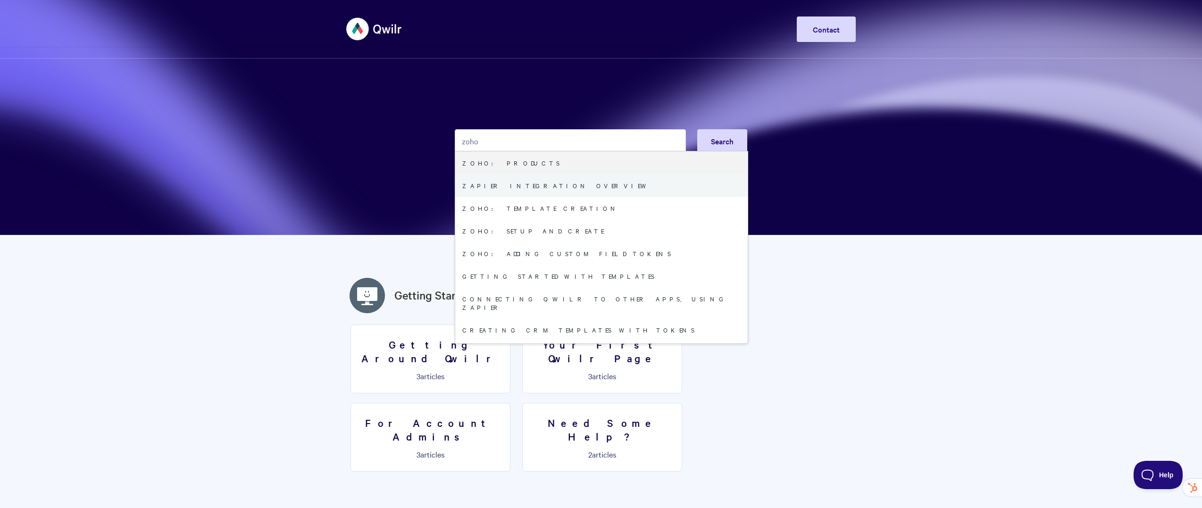 The height and width of the screenshot is (508, 1202). Describe the element at coordinates (602, 437) in the screenshot. I see `a: Need Some Help? 2articles` at that location.